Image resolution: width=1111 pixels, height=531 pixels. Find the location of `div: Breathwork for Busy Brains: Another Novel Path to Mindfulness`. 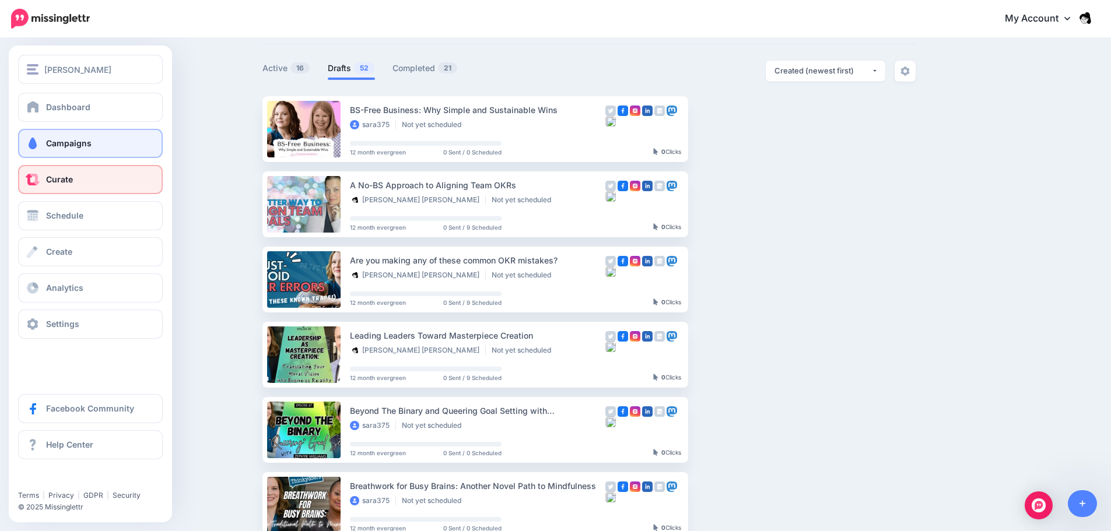

div: Breathwork for Busy Brains: Another Novel Path to Mindfulness is located at coordinates (478, 486).